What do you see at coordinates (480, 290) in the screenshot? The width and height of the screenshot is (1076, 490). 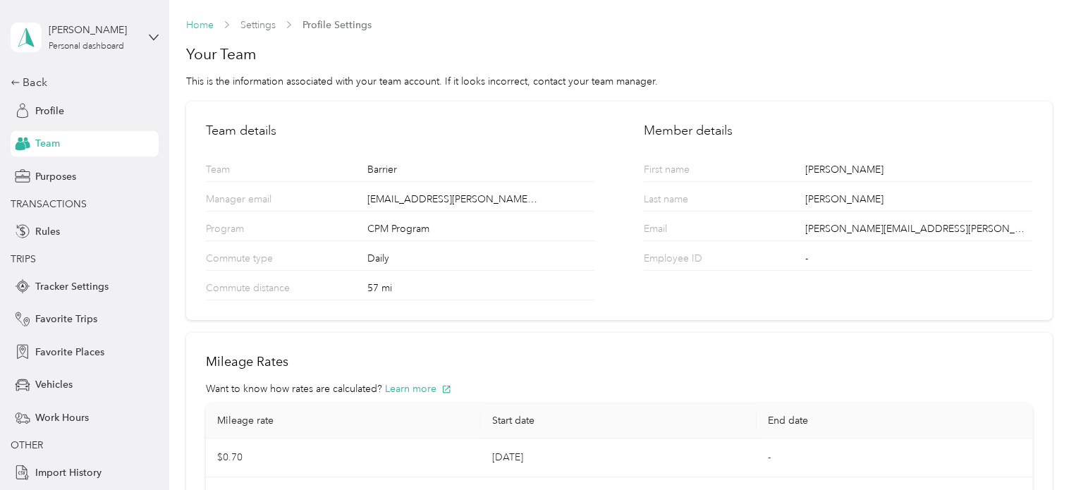 I see `div: 57 mi` at bounding box center [480, 290].